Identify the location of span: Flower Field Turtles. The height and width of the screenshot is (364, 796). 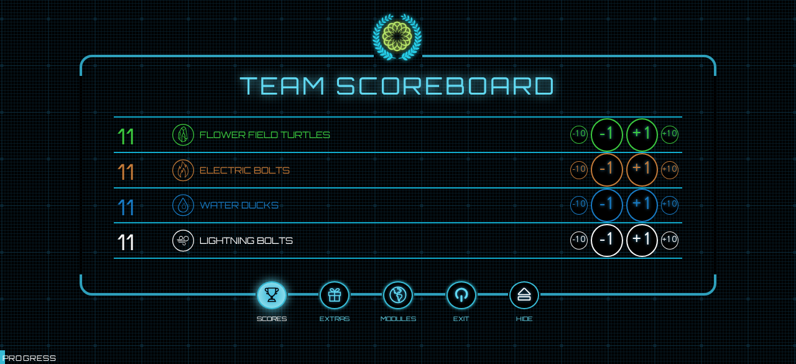
(265, 134).